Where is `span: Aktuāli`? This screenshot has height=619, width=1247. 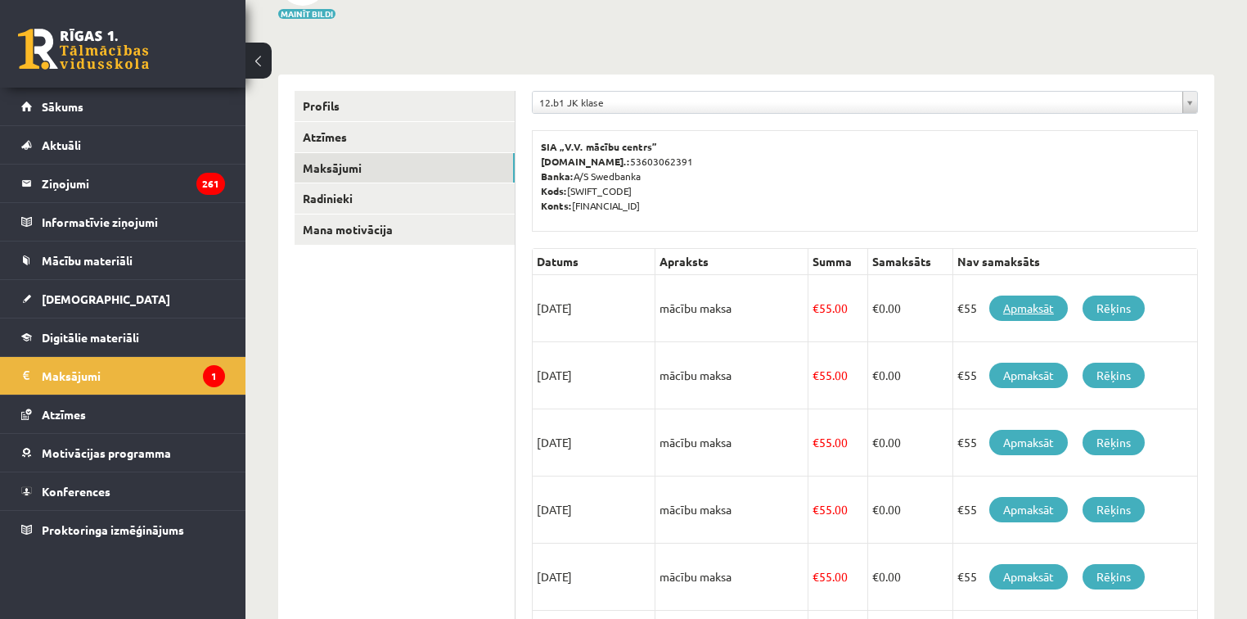
span: Aktuāli is located at coordinates (61, 145).